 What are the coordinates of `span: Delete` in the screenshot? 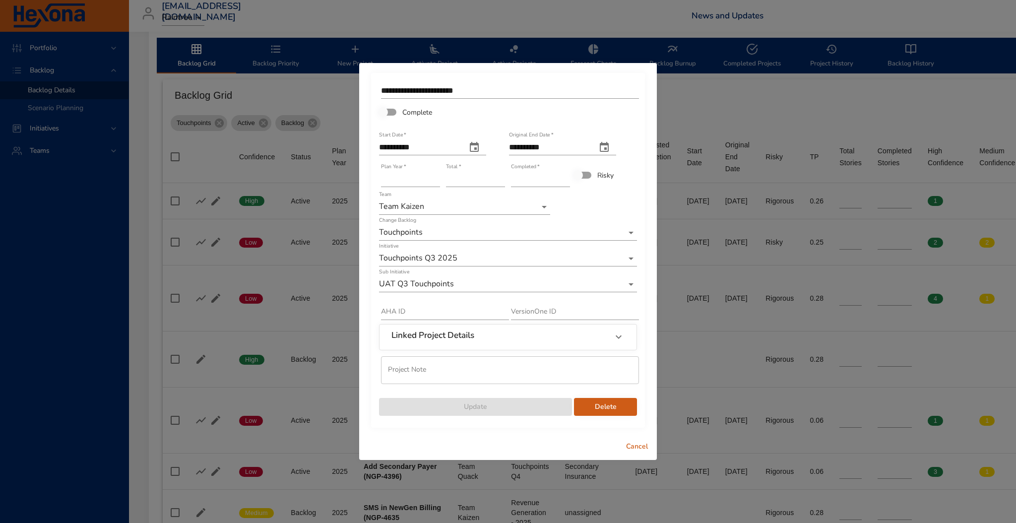 It's located at (605, 407).